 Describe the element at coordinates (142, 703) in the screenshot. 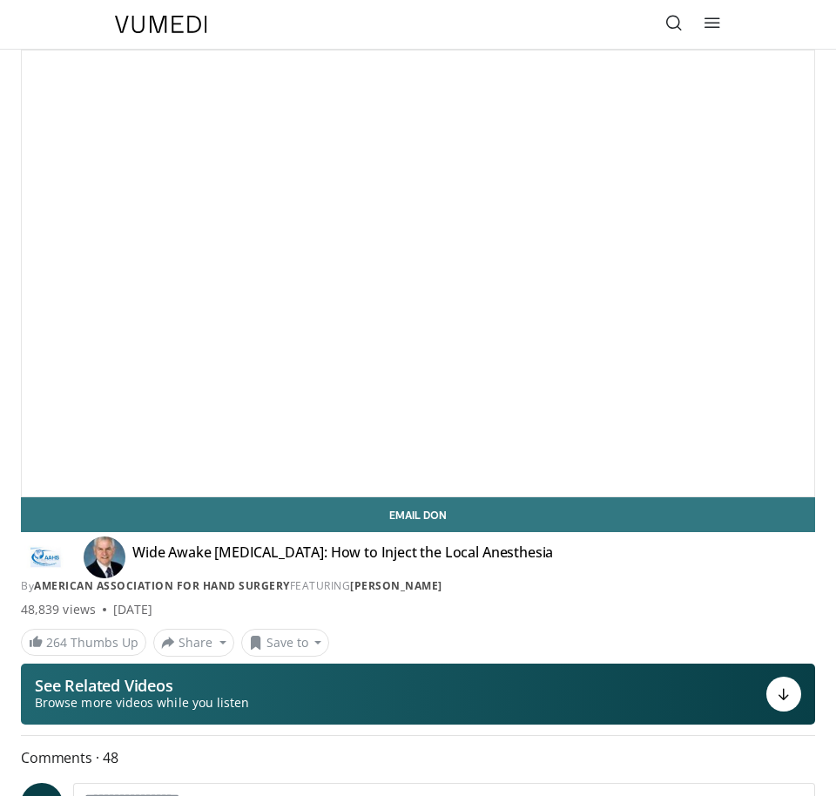

I see `span: Browse more videos while you listen` at that location.